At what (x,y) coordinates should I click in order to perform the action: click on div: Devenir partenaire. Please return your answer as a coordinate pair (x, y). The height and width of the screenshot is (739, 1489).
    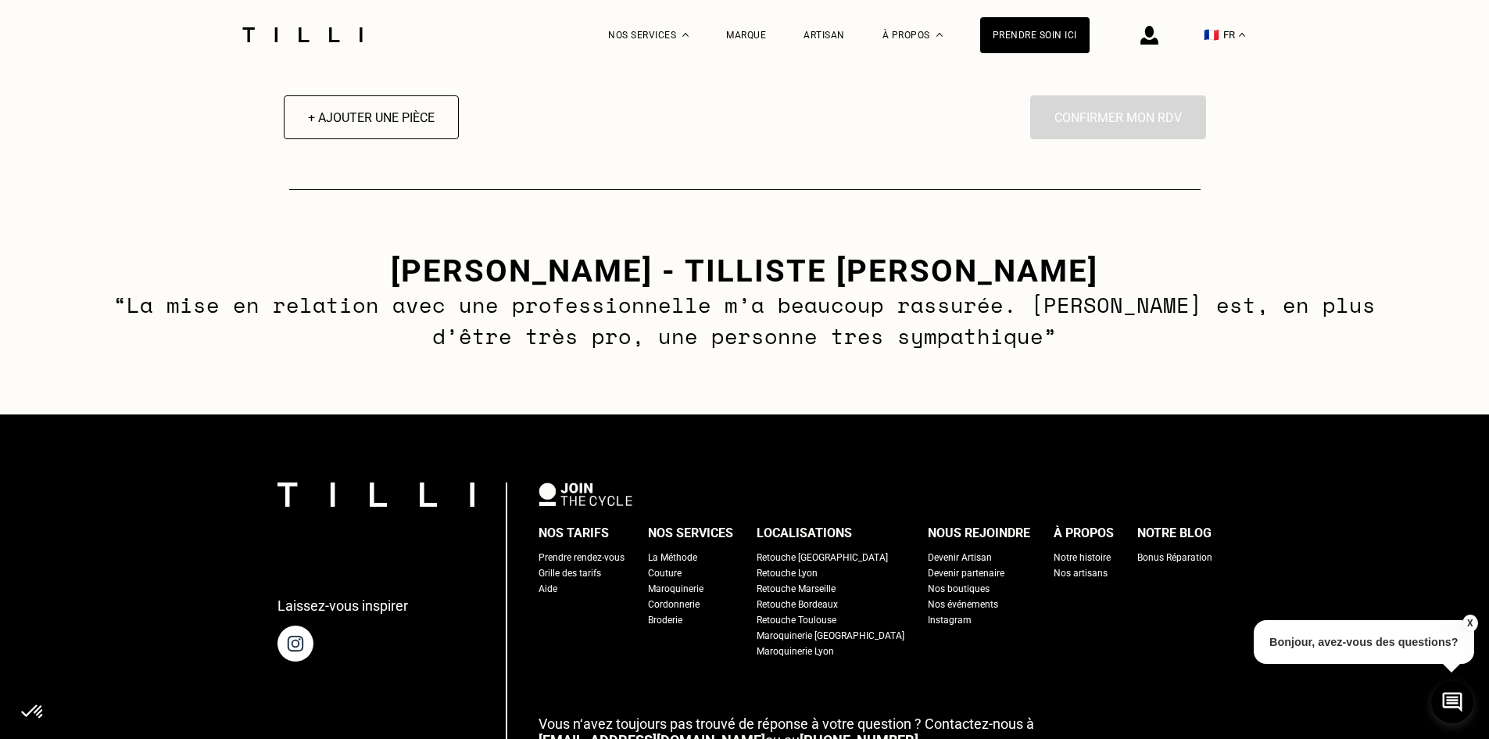
    Looking at the image, I should click on (966, 573).